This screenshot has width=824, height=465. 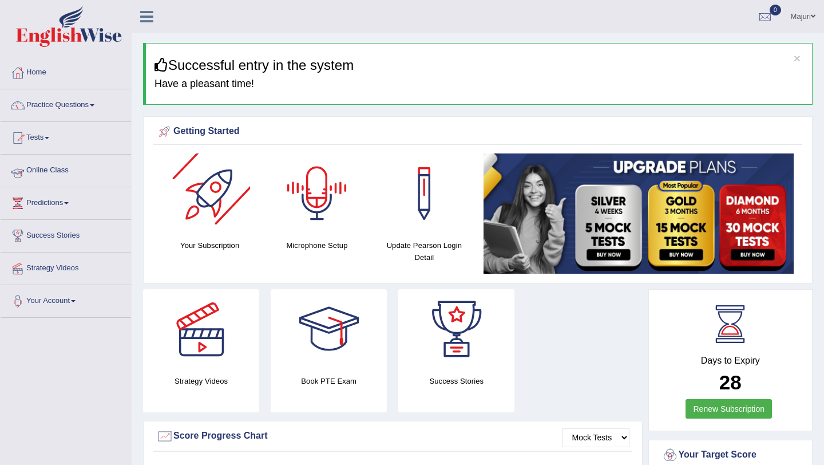 What do you see at coordinates (66, 201) in the screenshot?
I see `a: Predictions` at bounding box center [66, 201].